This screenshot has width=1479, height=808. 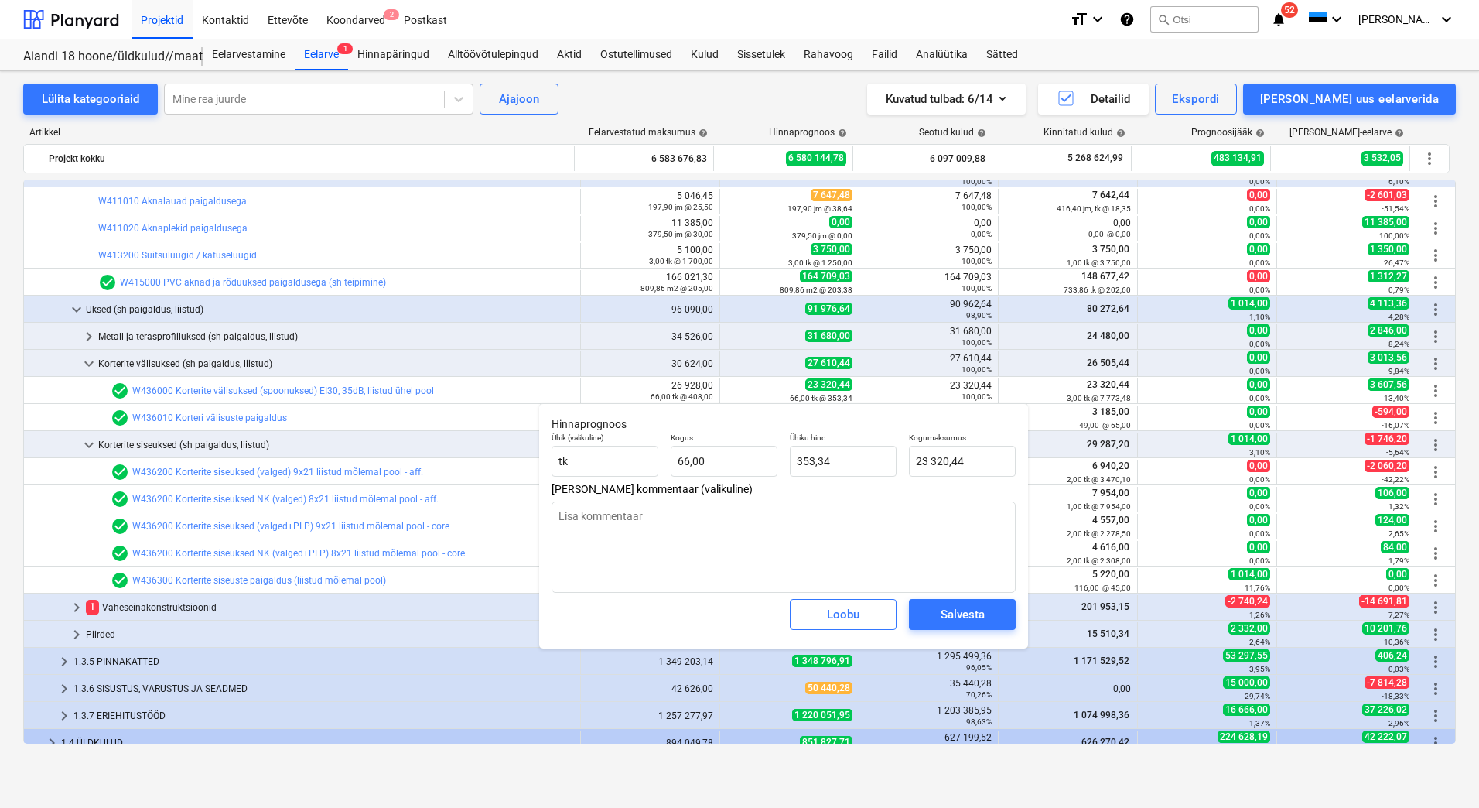 What do you see at coordinates (784, 424) in the screenshot?
I see `p: Hinnaprognoos` at bounding box center [784, 424].